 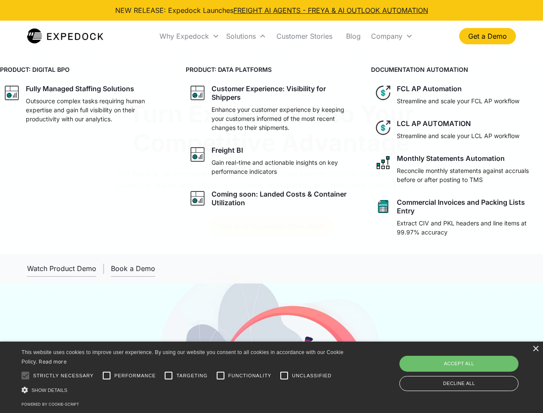 I want to click on a: dollar iconLCL AP AUTOMATIONStreamline and scale your LCL AP workflow, so click(x=457, y=129).